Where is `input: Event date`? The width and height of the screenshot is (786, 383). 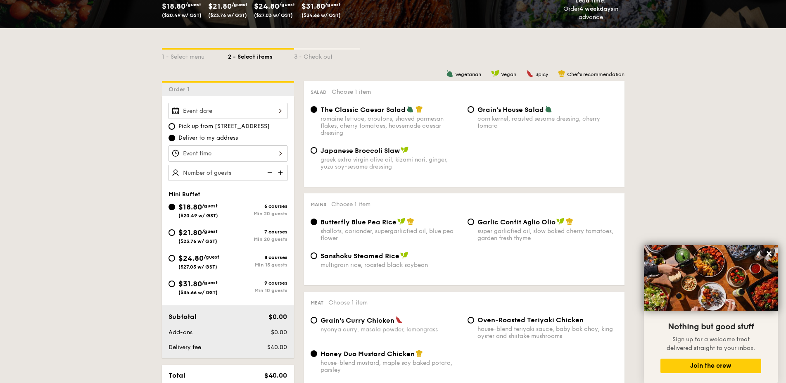 input: Event date is located at coordinates (228, 111).